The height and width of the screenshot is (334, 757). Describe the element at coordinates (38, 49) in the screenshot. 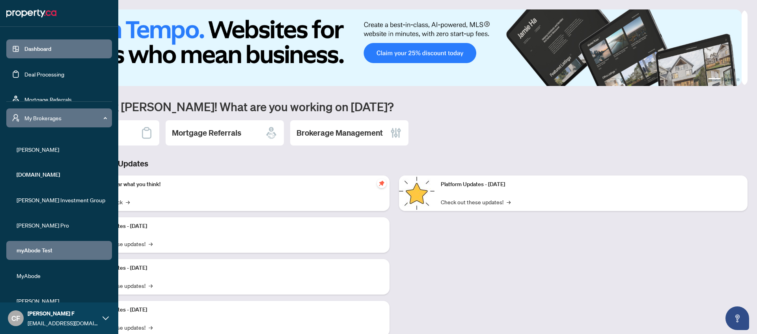

I see `a: Dashboard` at that location.